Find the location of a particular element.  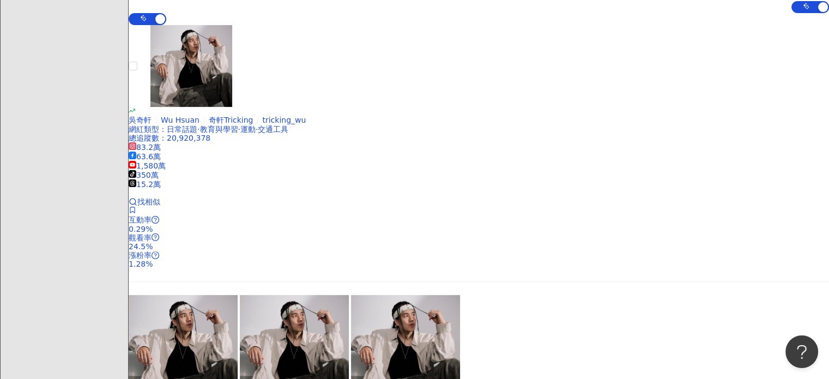

div: 網紅類型 ： is located at coordinates (479, 129).